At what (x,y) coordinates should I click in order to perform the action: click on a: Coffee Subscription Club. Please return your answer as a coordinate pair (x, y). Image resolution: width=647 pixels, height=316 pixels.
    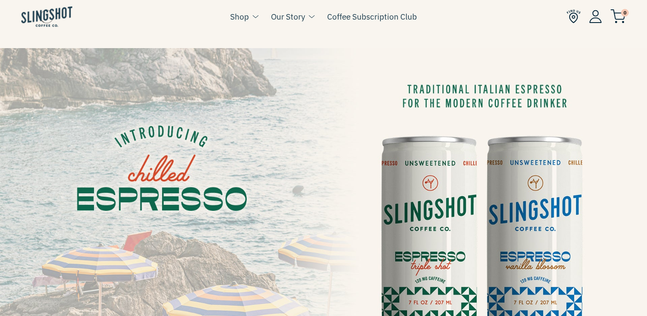
    Looking at the image, I should click on (372, 17).